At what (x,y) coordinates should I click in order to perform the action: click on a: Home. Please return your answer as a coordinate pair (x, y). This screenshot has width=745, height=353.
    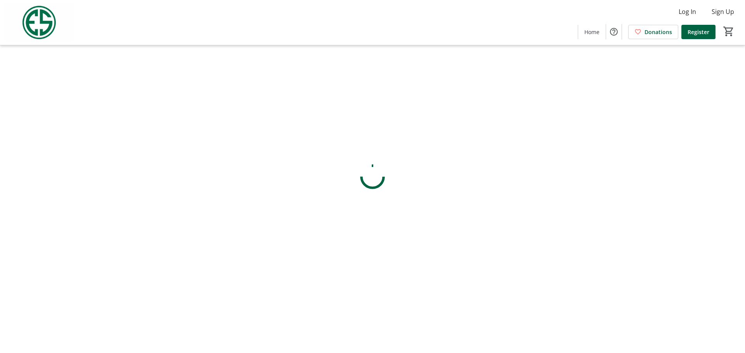
    Looking at the image, I should click on (591, 32).